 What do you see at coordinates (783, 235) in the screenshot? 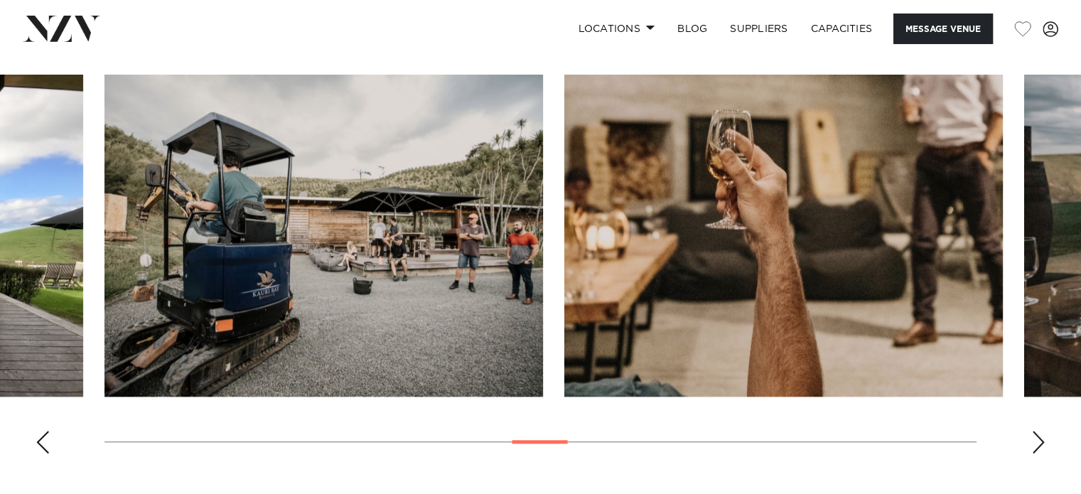
I see `swiper-slide: 16 / 30` at bounding box center [783, 235].